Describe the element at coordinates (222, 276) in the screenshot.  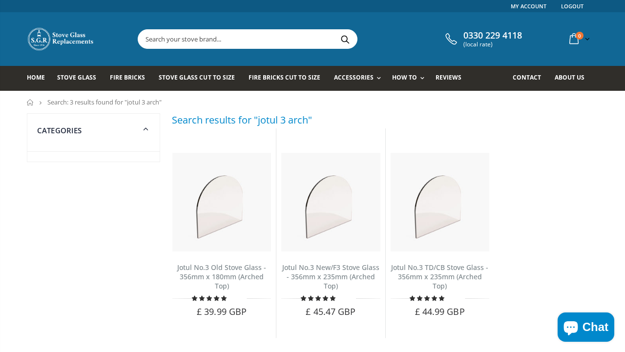
I see `a: Jotul No.3 Old Stove Glass - 356mm x 180mm (Arched Top)` at that location.